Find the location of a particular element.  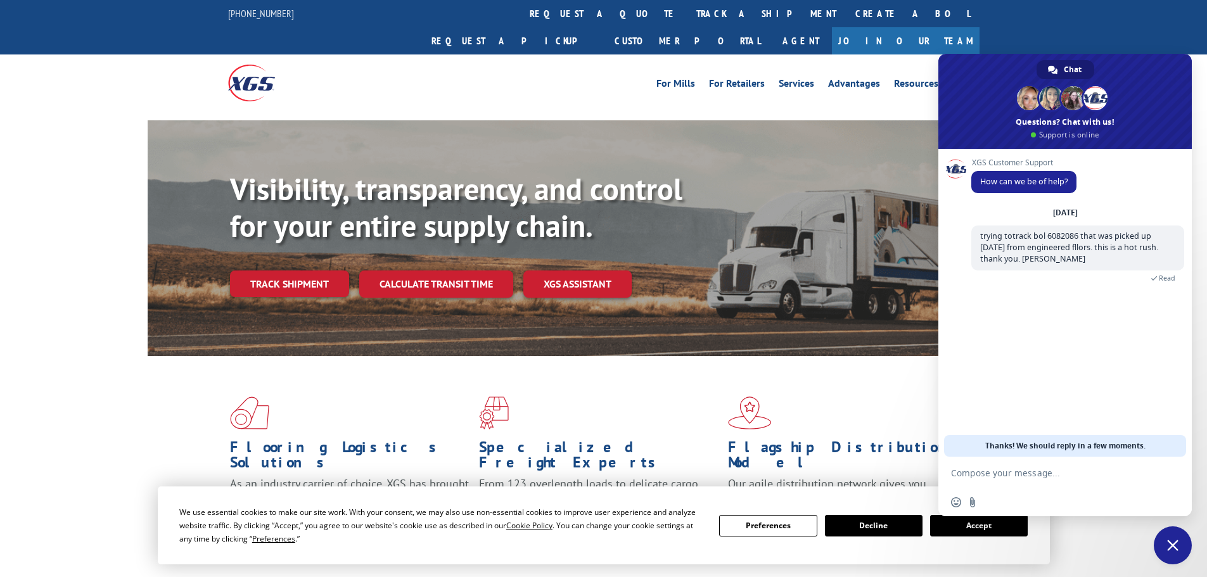

a: Calculate transit time is located at coordinates (436, 284).